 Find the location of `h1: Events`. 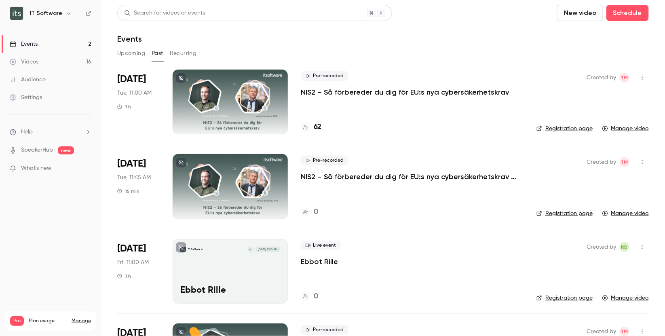

h1: Events is located at coordinates (129, 39).